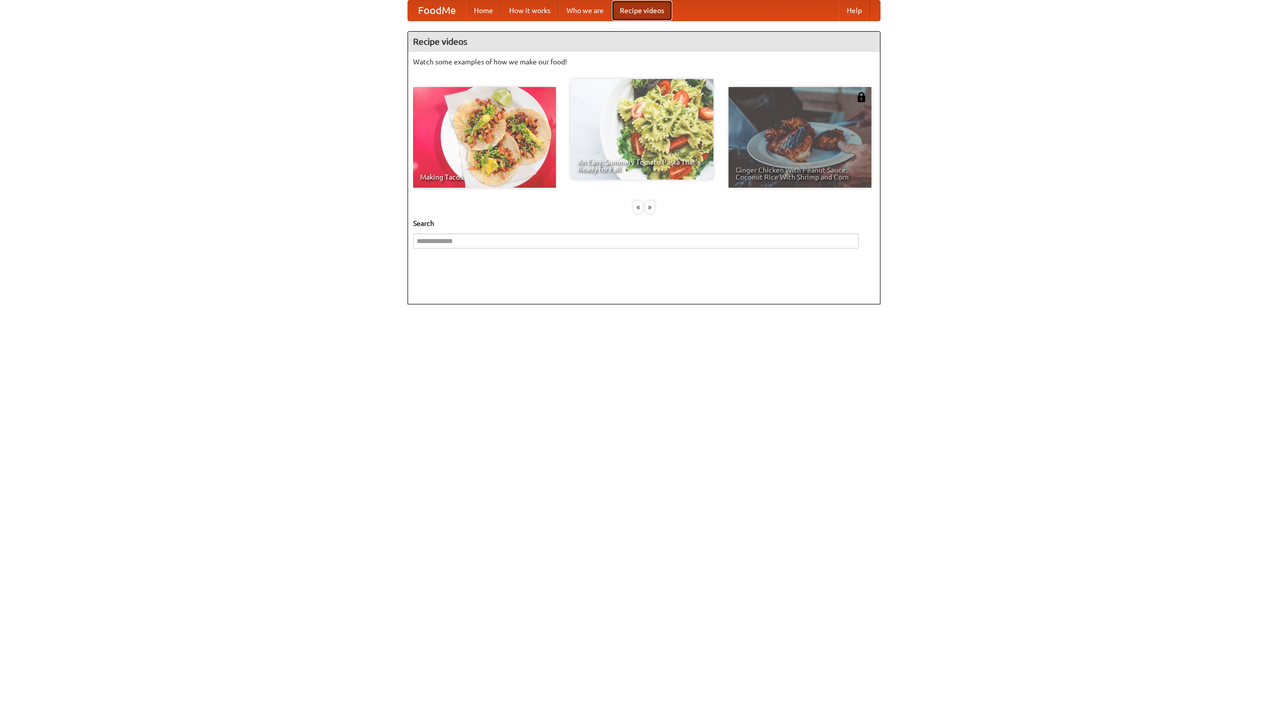  What do you see at coordinates (642, 166) in the screenshot?
I see `span: An Easy, Summery Tomato Pasta That's Ready for Fall` at bounding box center [642, 166].